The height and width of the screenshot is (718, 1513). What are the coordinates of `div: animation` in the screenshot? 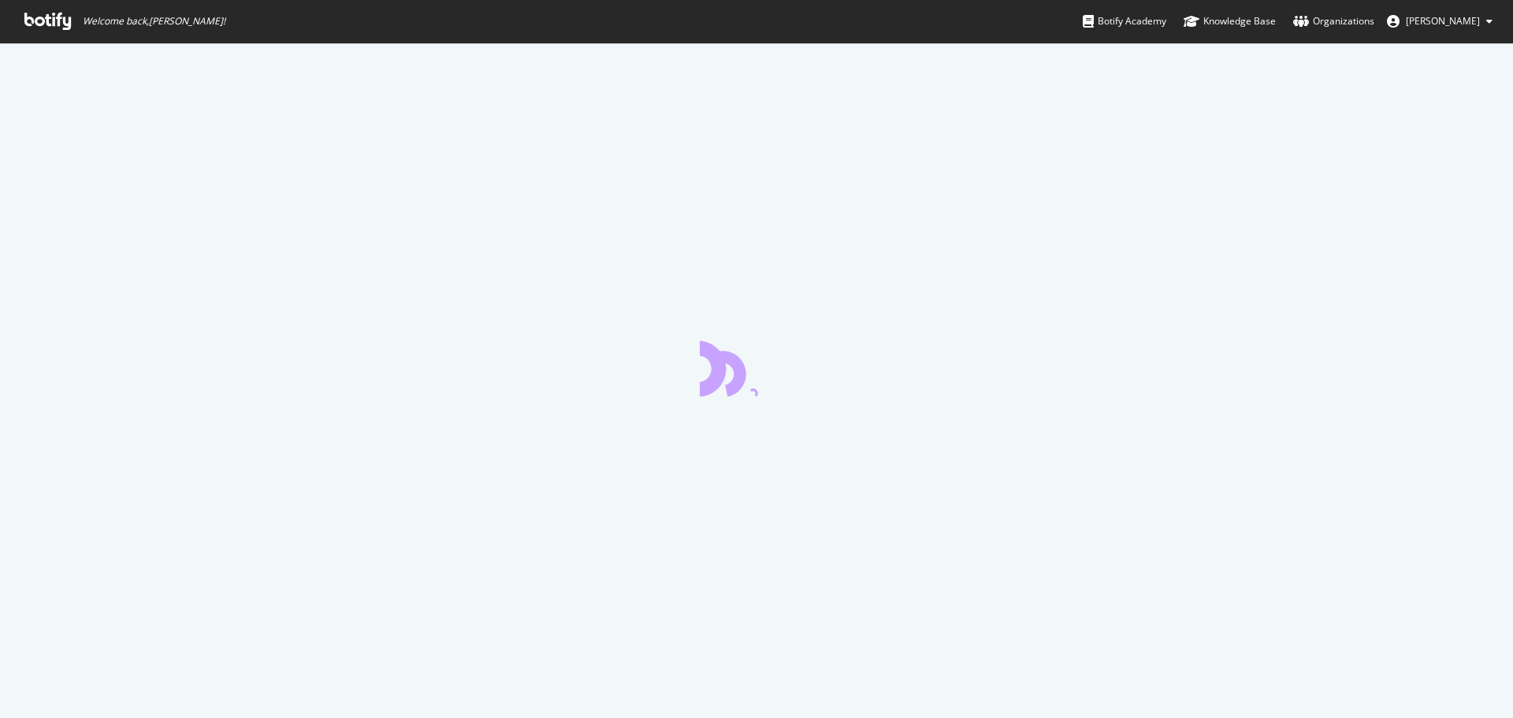 It's located at (756, 368).